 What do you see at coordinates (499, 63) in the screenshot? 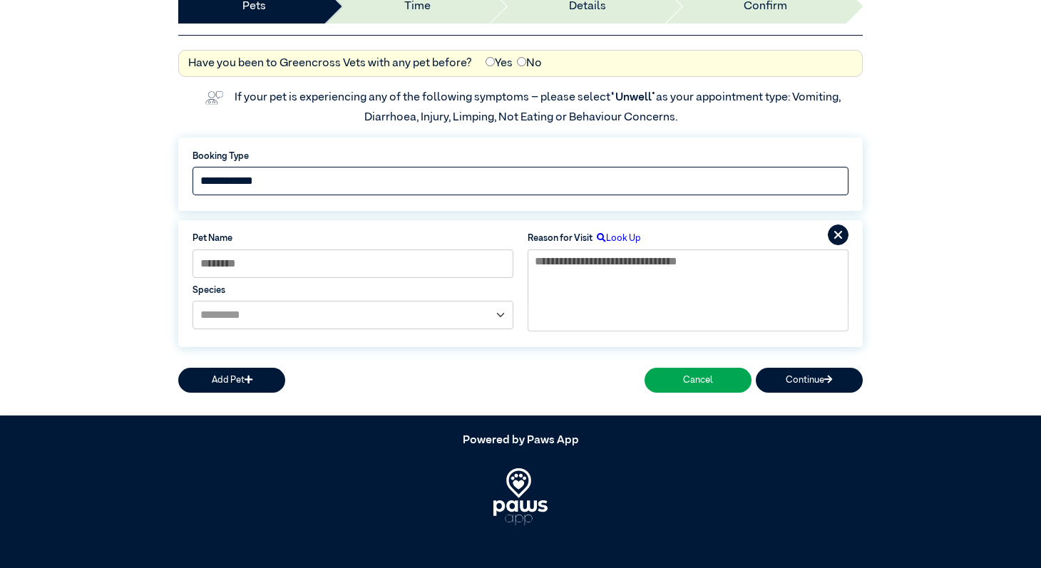
I see `label: Yes` at bounding box center [499, 63].